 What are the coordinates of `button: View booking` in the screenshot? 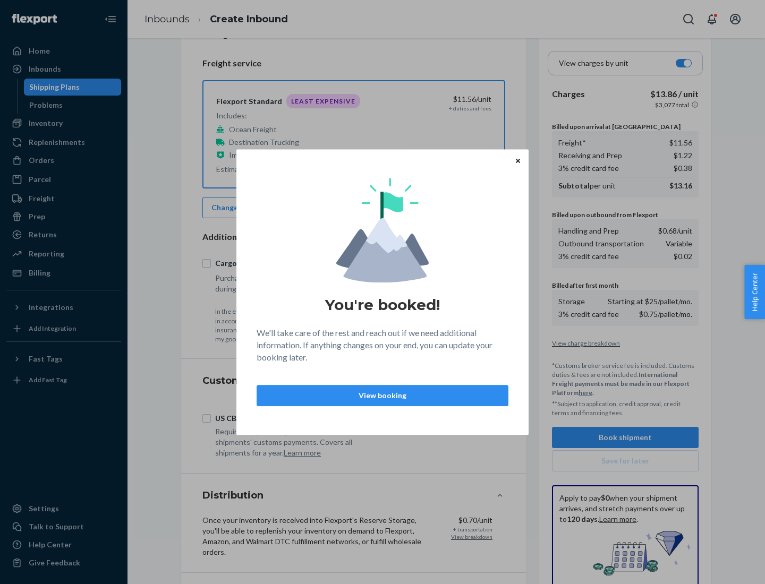 It's located at (382, 396).